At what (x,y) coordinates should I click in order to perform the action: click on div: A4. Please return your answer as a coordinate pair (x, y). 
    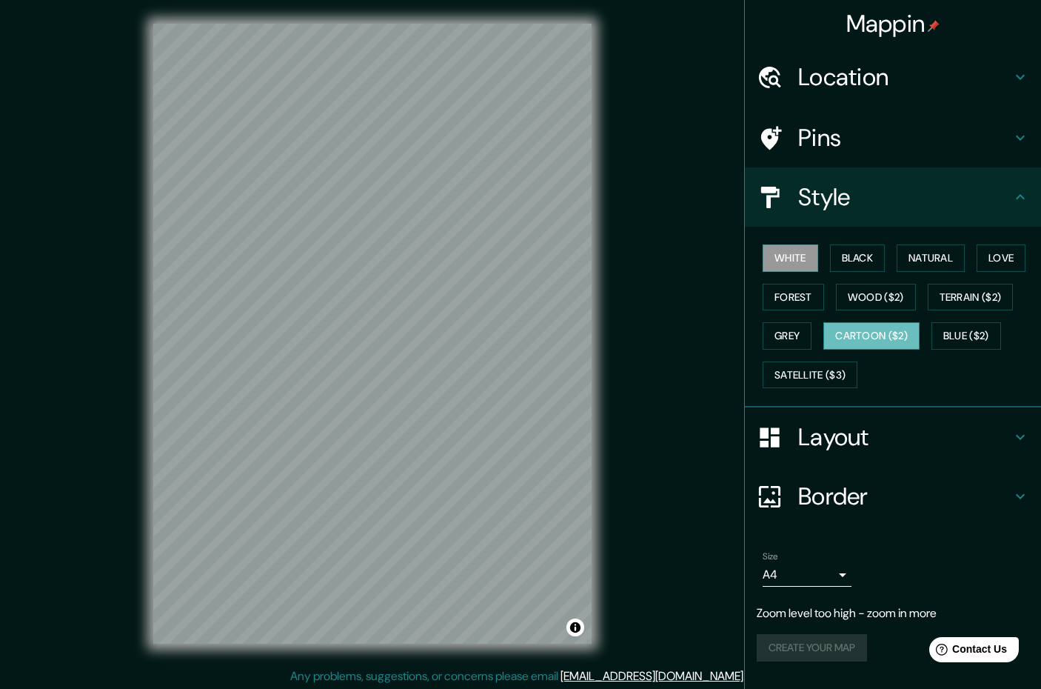
    Looking at the image, I should click on (807, 575).